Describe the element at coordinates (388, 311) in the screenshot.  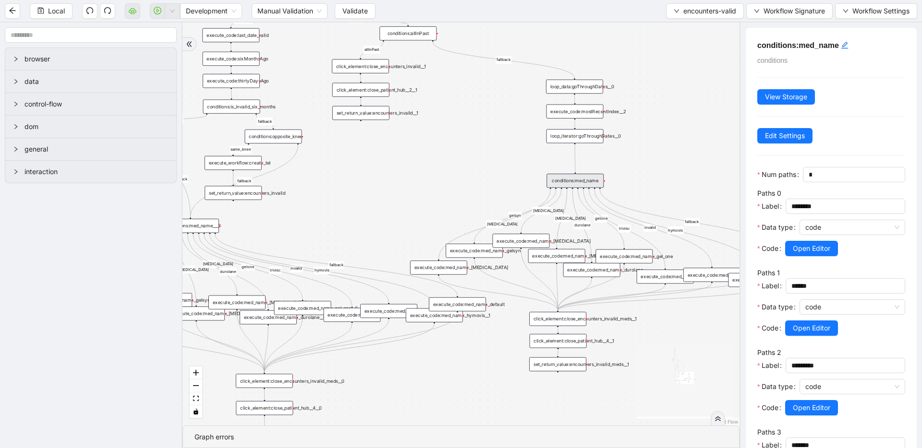
I see `div: execute_code:med_name_invalid` at that location.